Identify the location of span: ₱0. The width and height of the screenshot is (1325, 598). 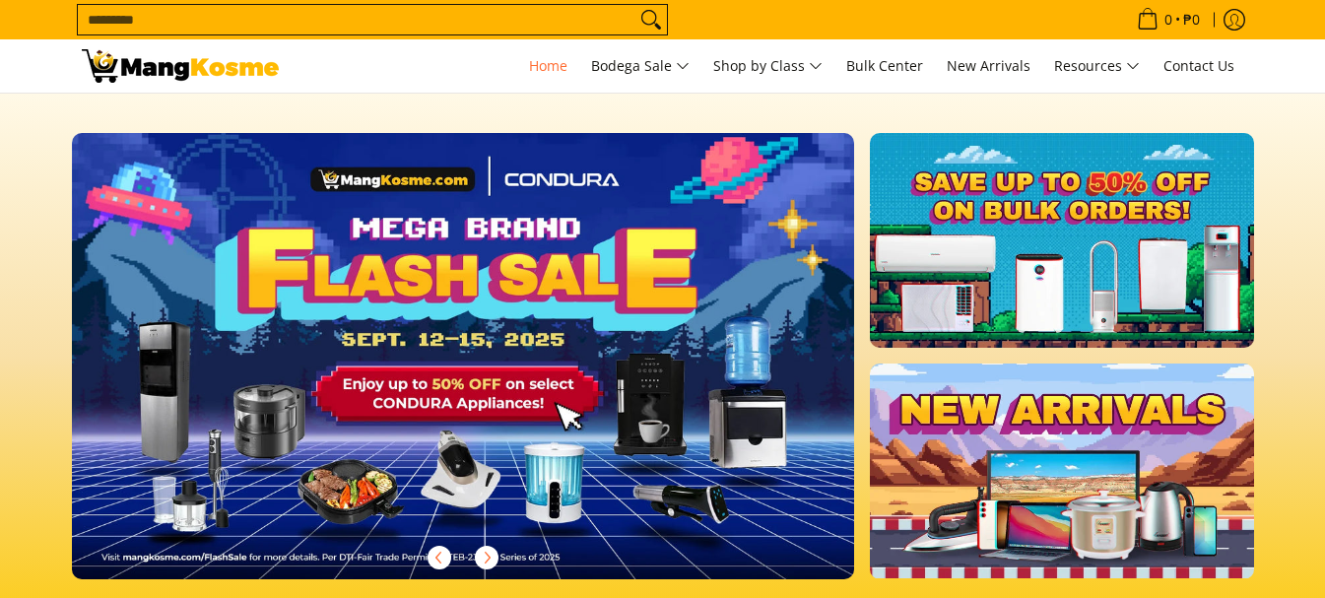
(1191, 20).